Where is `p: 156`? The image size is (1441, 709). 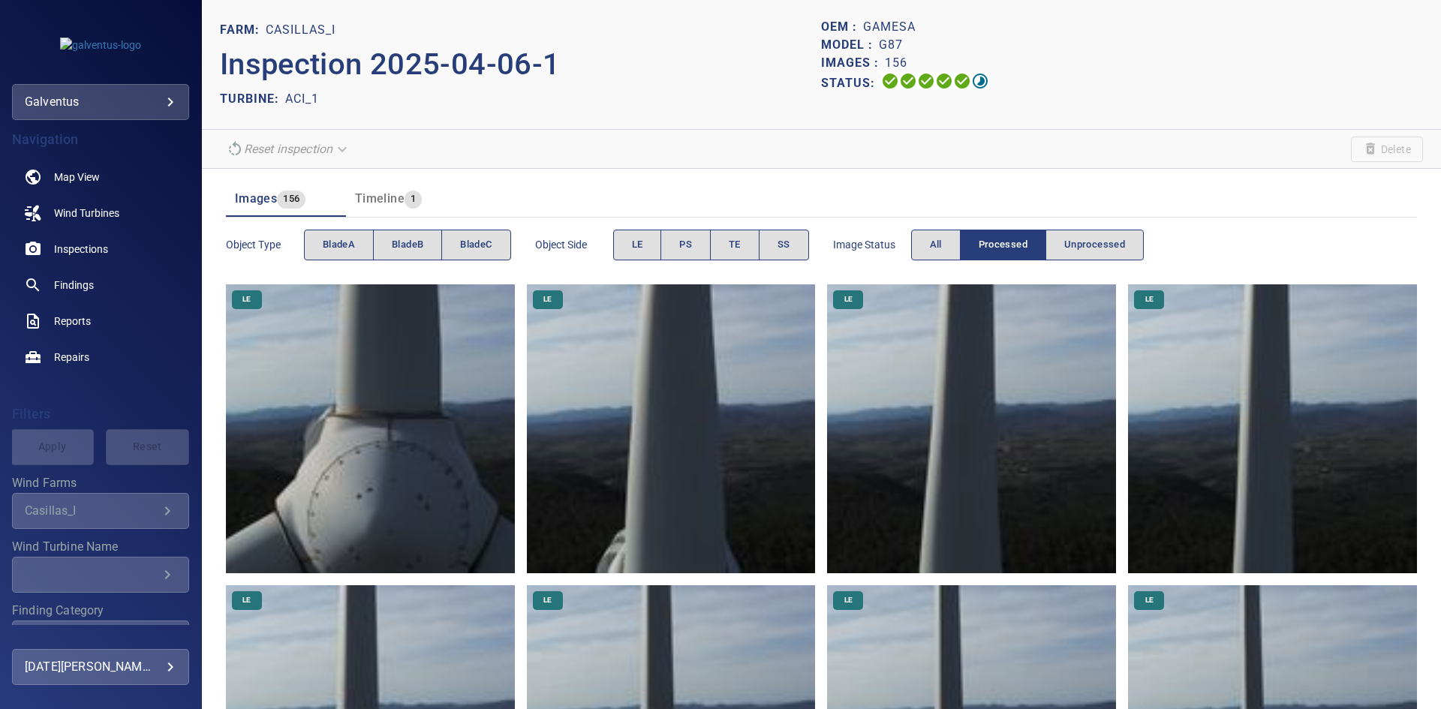 p: 156 is located at coordinates (896, 63).